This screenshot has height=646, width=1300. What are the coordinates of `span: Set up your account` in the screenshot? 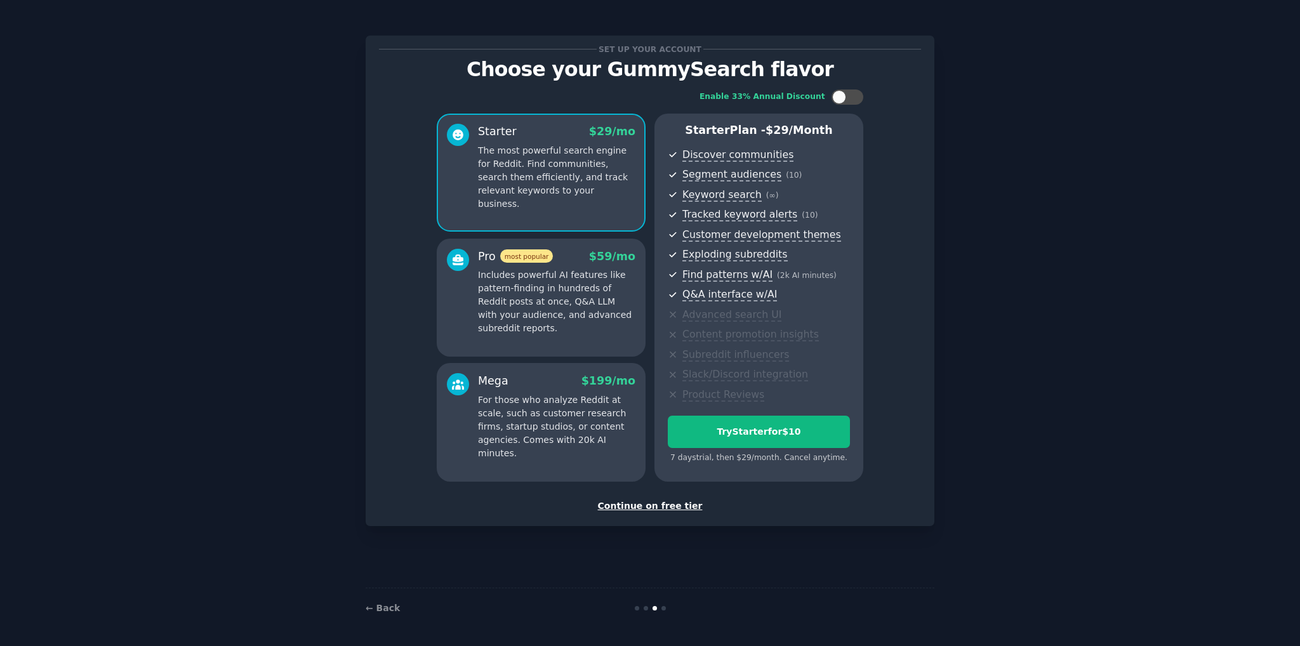 It's located at (650, 49).